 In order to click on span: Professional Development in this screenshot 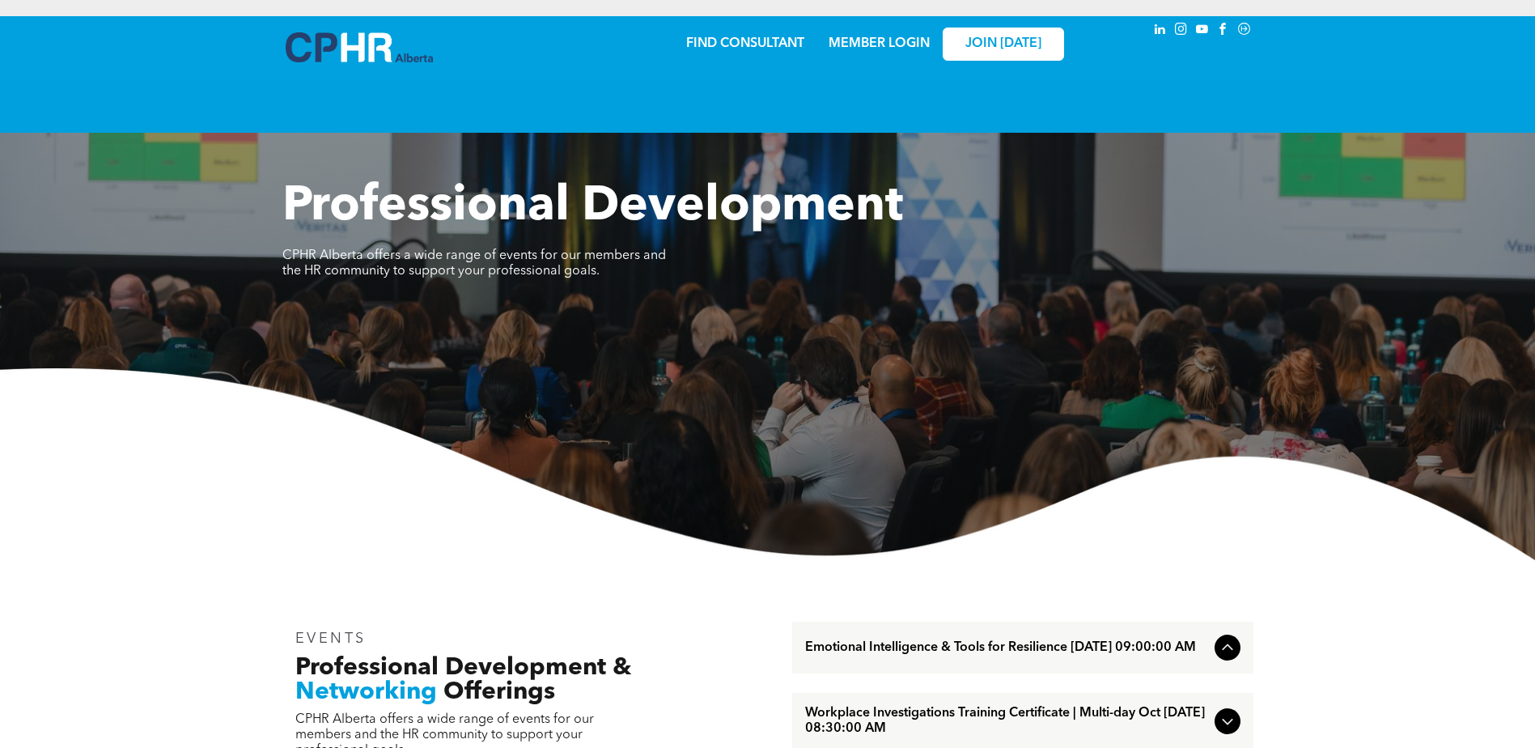, I will do `click(592, 207)`.